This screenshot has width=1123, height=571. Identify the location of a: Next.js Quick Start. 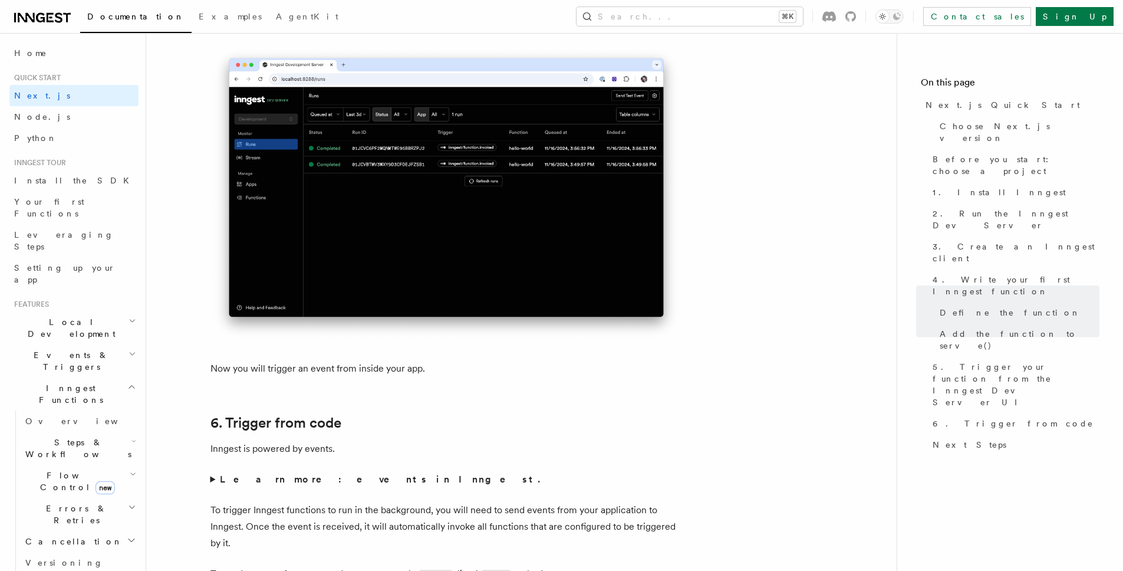
(1010, 105).